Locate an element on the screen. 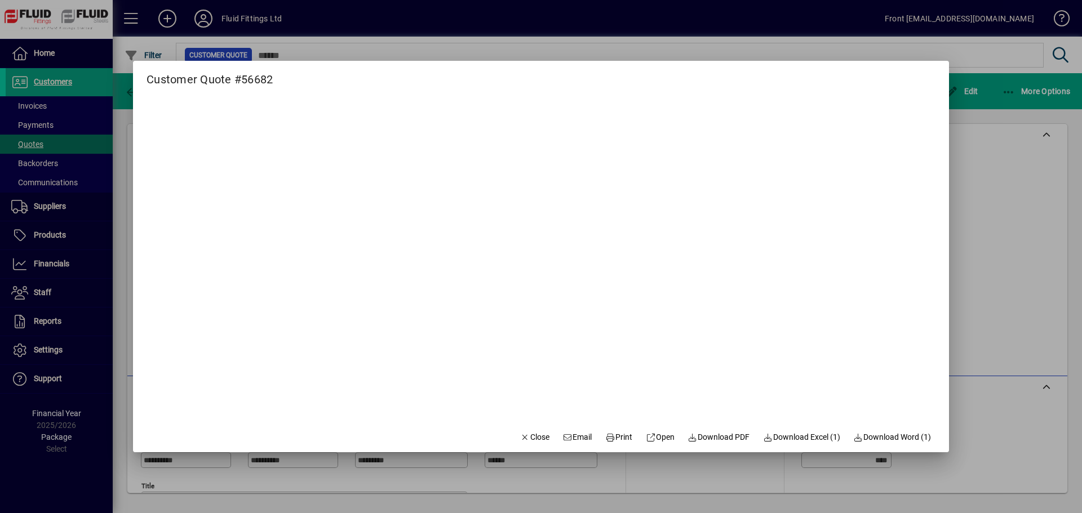 This screenshot has height=513, width=1082. span: Download Excel (1) is located at coordinates (801, 437).